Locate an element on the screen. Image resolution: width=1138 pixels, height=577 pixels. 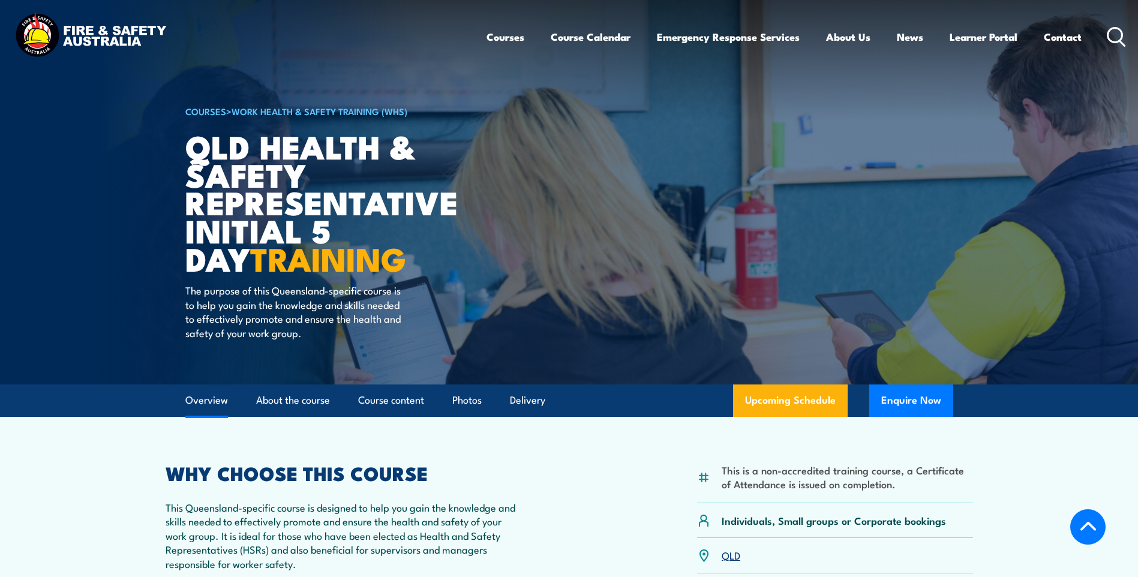
a: Course Calendar is located at coordinates (590, 37).